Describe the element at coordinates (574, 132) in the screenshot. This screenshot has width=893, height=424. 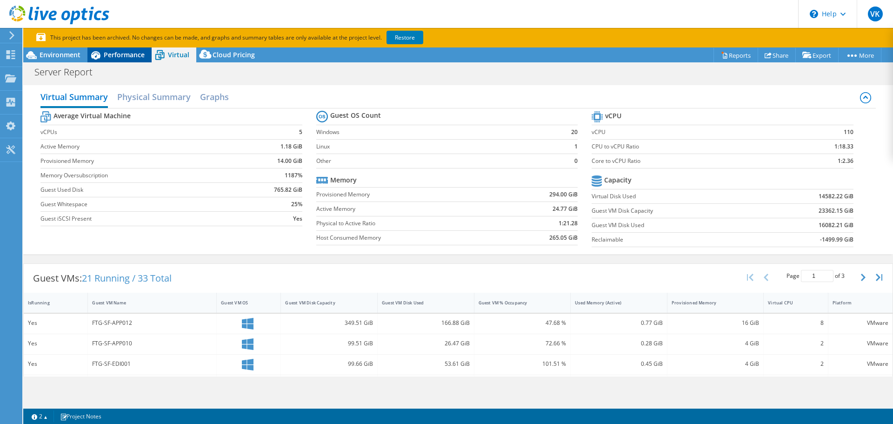
I see `b: 20` at that location.